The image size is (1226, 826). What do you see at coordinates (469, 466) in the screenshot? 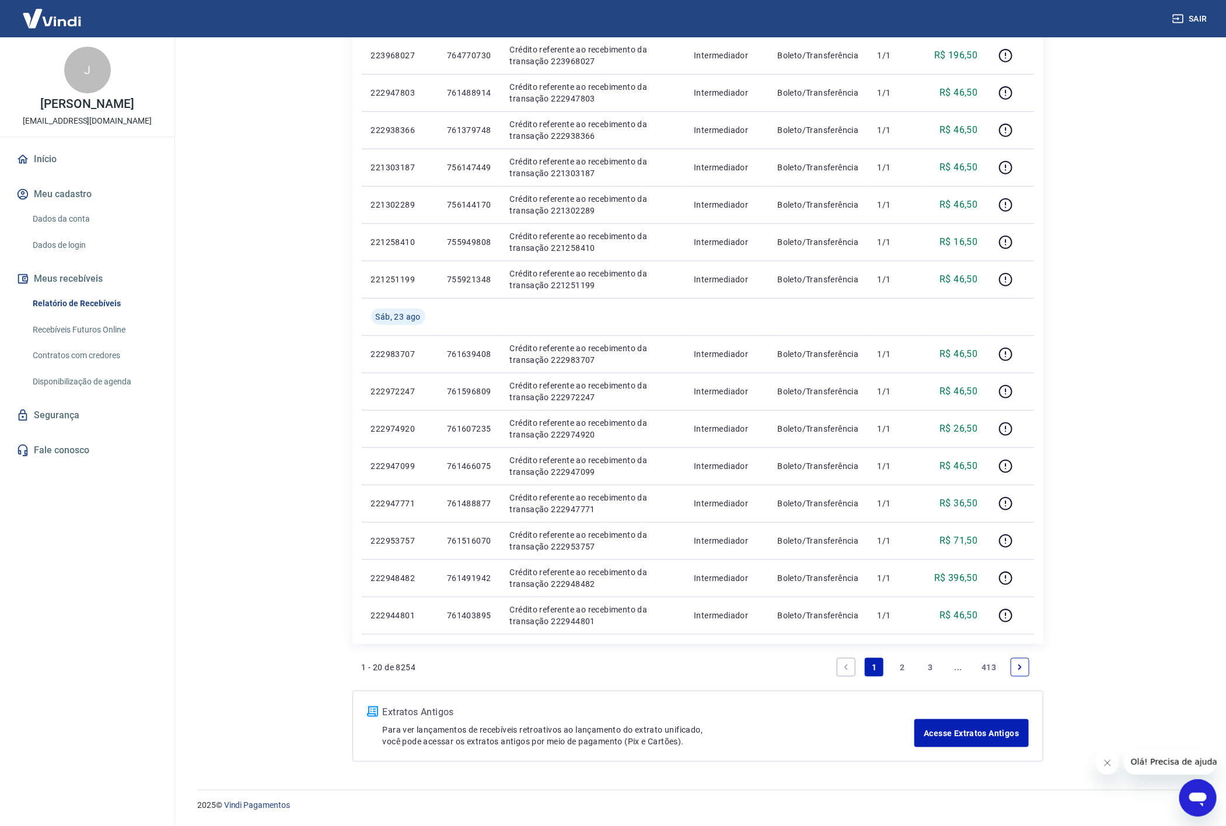
I see `p: 761466075` at bounding box center [469, 466].